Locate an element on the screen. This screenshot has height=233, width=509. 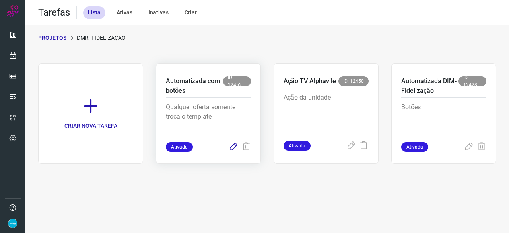
div: Criar is located at coordinates (190, 13).